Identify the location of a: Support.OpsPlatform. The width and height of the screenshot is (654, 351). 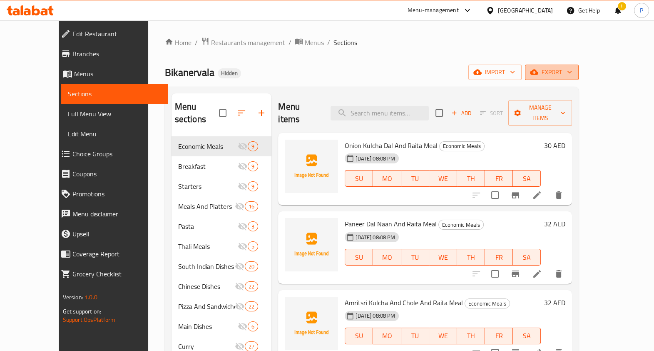
(89, 319).